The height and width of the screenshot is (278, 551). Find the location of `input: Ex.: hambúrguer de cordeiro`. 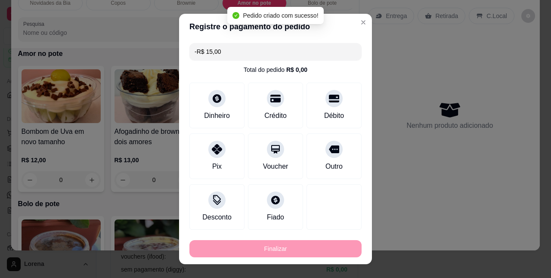

input: Ex.: hambúrguer de cordeiro is located at coordinates (275, 52).